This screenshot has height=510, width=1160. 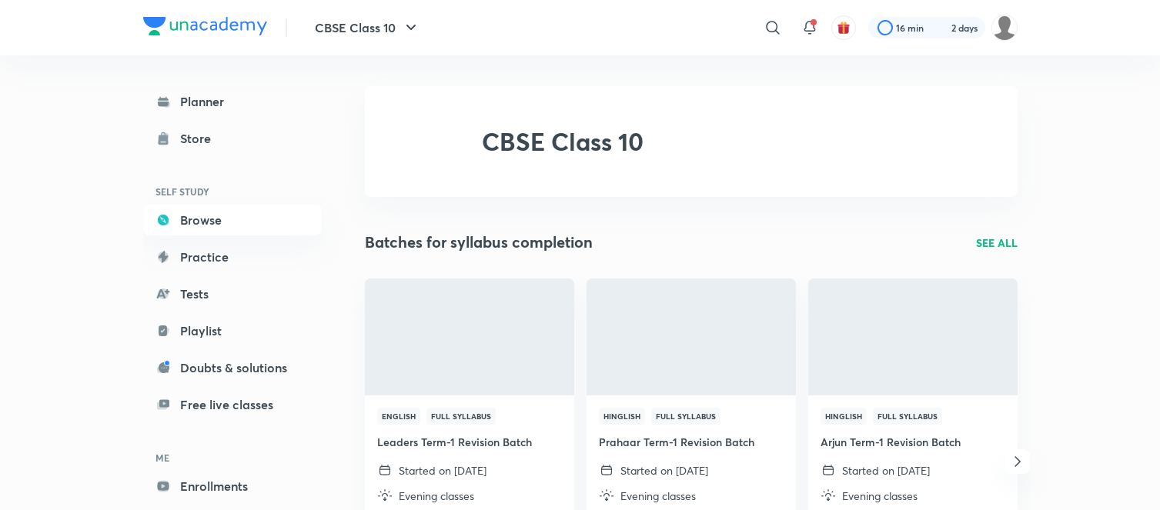 What do you see at coordinates (913, 442) in the screenshot?
I see `h4: Arjun Term-1 Revision Batch` at bounding box center [913, 442].